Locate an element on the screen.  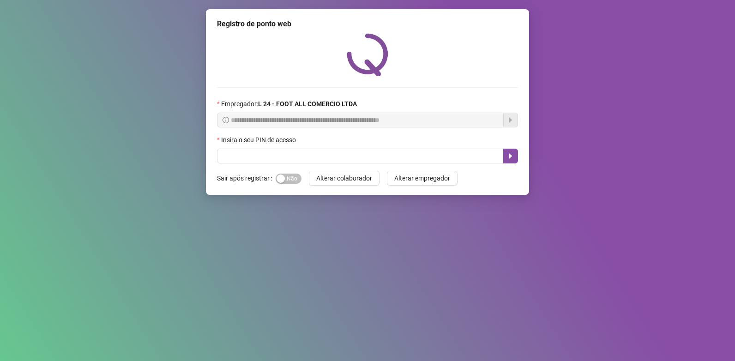
span: Alterar colaborador is located at coordinates (344, 178).